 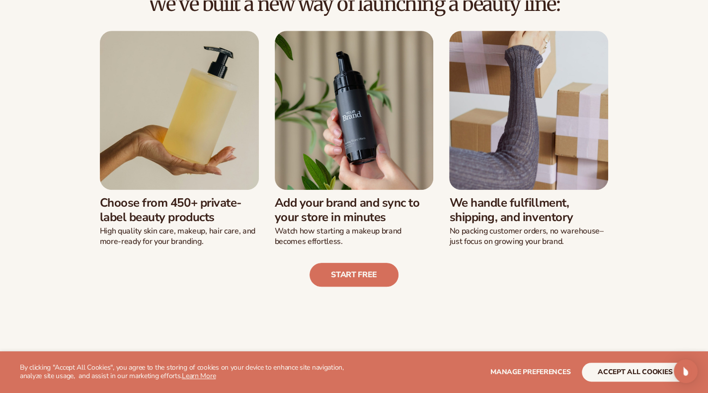 I want to click on a: Start free, so click(x=354, y=275).